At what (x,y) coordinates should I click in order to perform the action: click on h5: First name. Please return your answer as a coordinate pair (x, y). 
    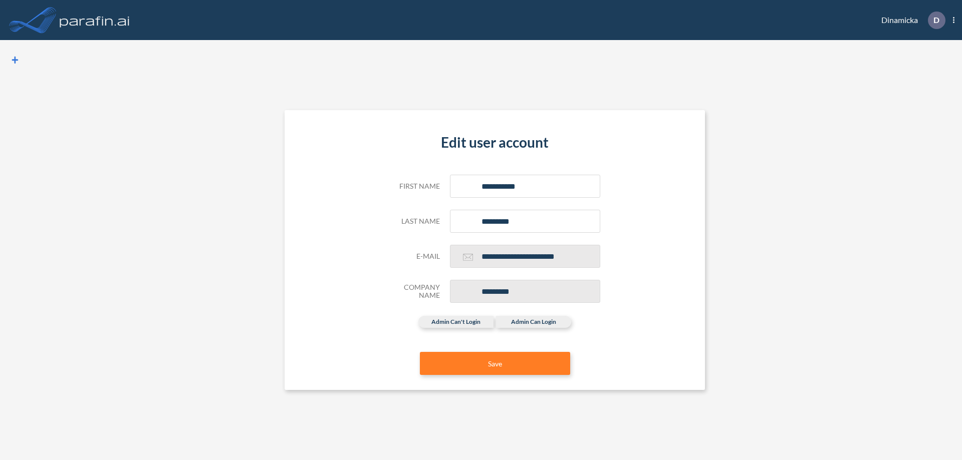
    Looking at the image, I should click on (415, 186).